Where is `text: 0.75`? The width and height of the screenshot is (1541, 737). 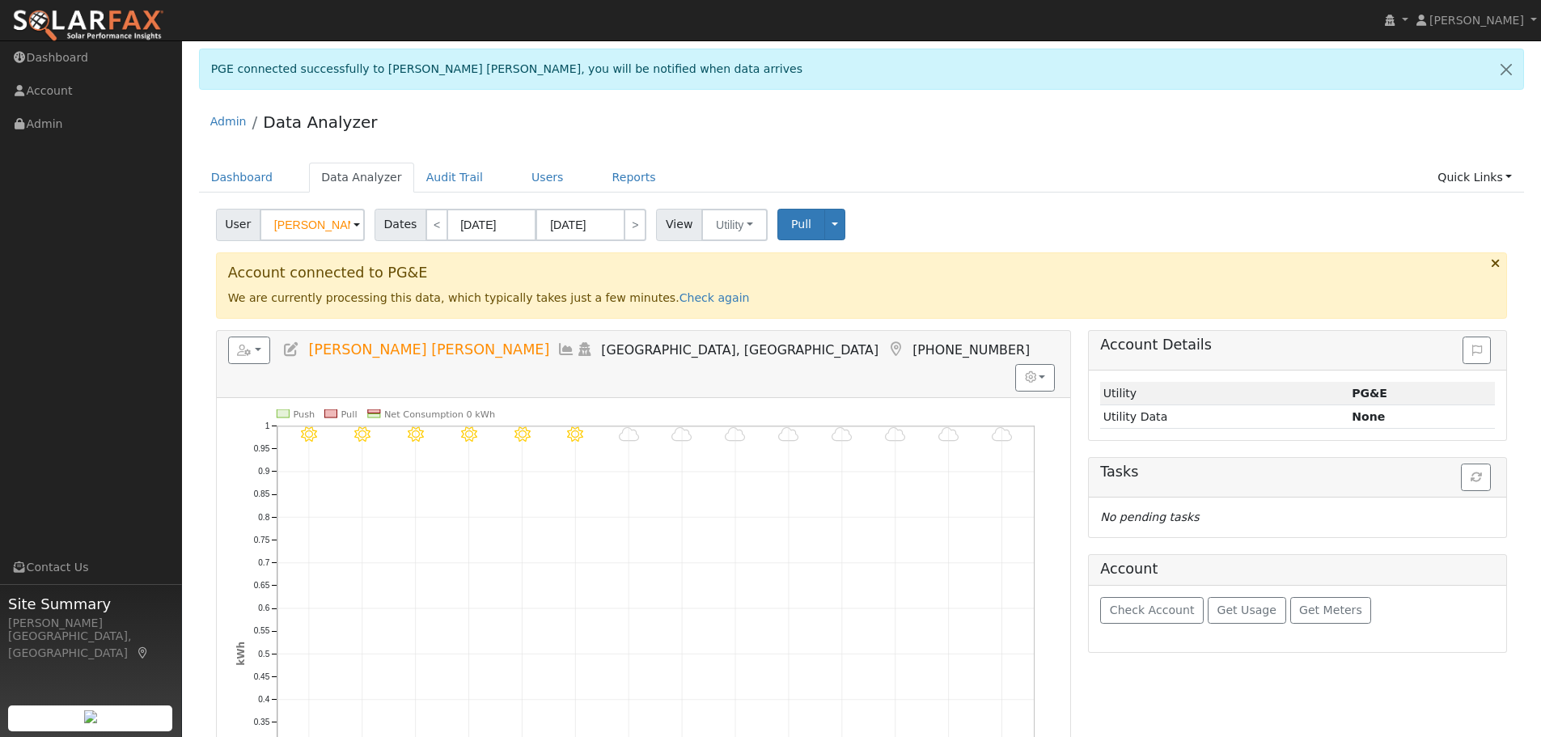 text: 0.75 is located at coordinates (261, 540).